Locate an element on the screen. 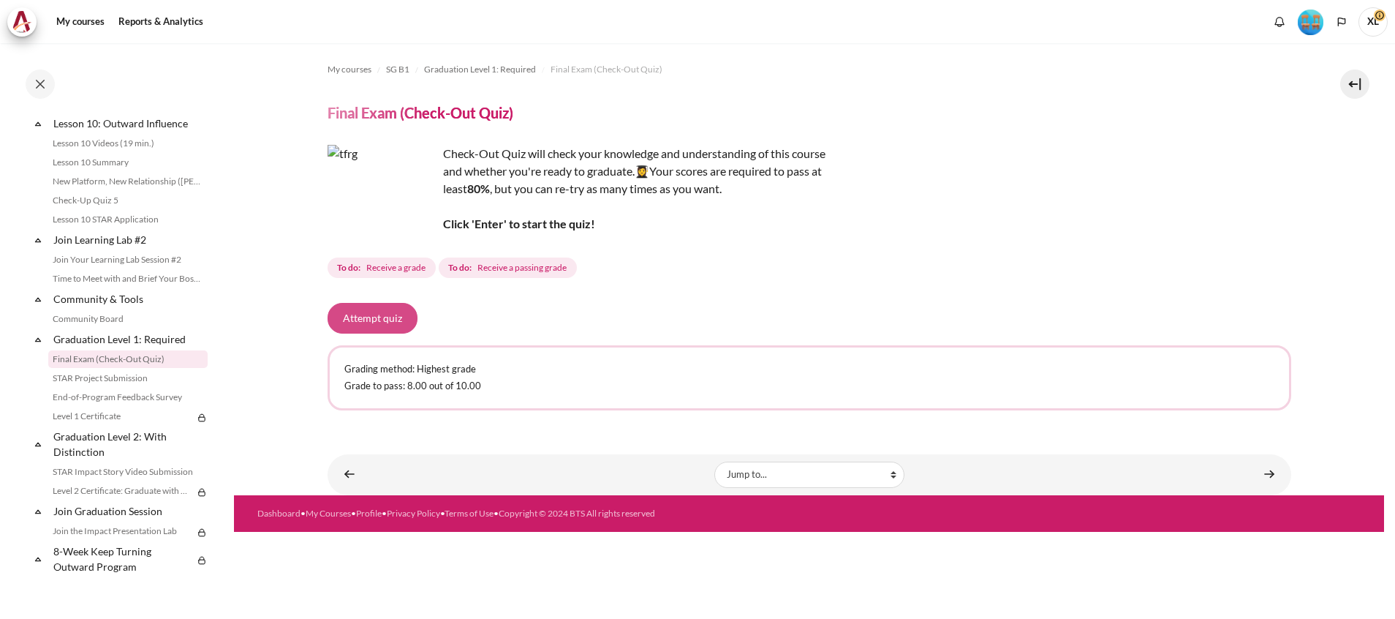 This screenshot has width=1395, height=619. span: XL is located at coordinates (1374, 22).